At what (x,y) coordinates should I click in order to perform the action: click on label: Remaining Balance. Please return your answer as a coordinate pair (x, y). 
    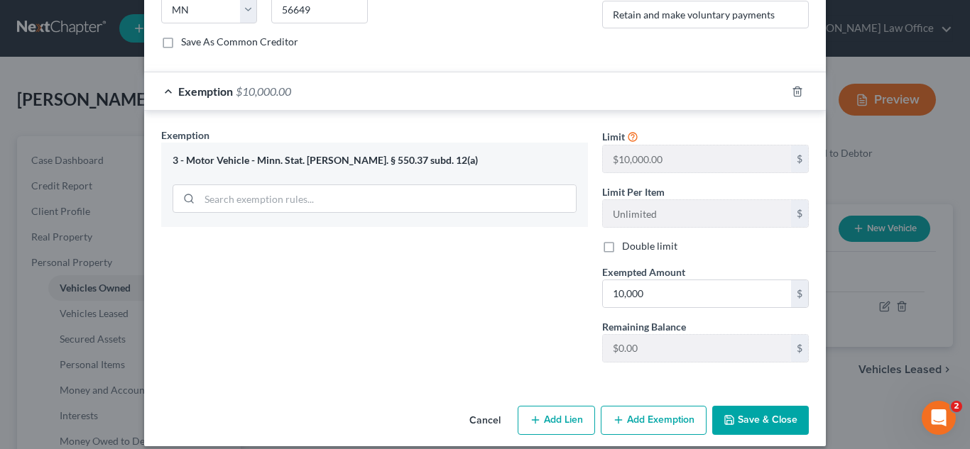
    Looking at the image, I should click on (644, 327).